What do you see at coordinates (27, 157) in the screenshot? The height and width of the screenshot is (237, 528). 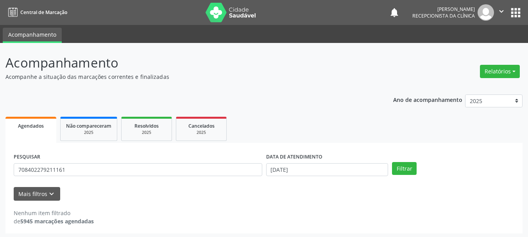 I see `label: PESQUISAR` at bounding box center [27, 157].